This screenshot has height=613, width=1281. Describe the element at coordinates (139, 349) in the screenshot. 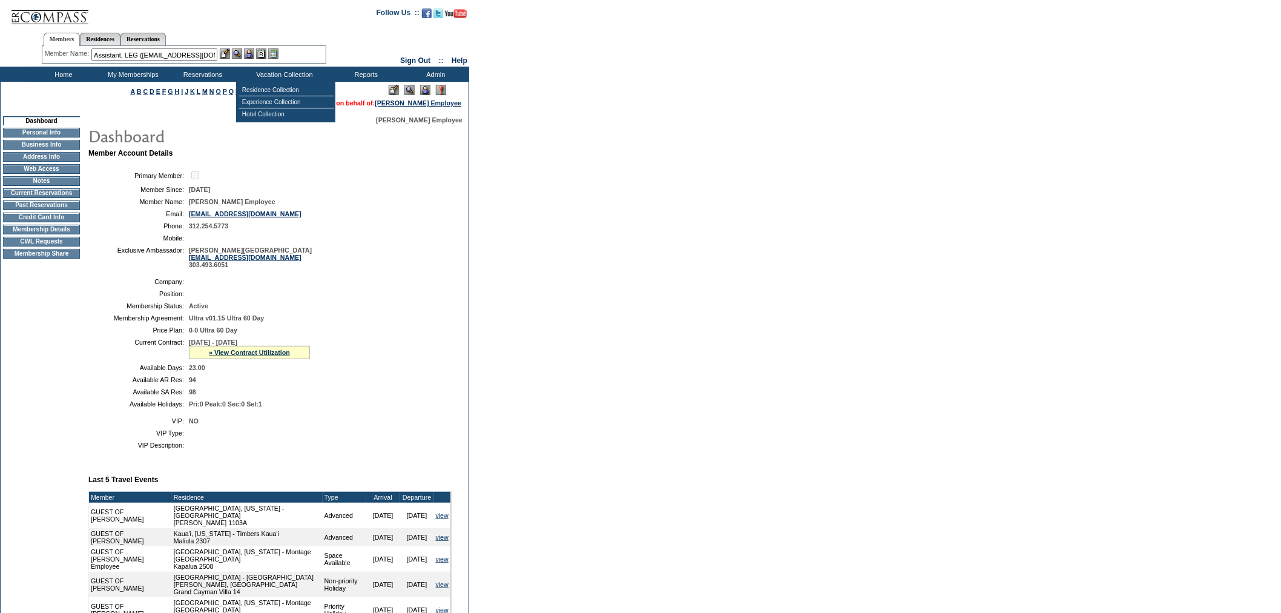

I see `td: Current Contract:` at that location.